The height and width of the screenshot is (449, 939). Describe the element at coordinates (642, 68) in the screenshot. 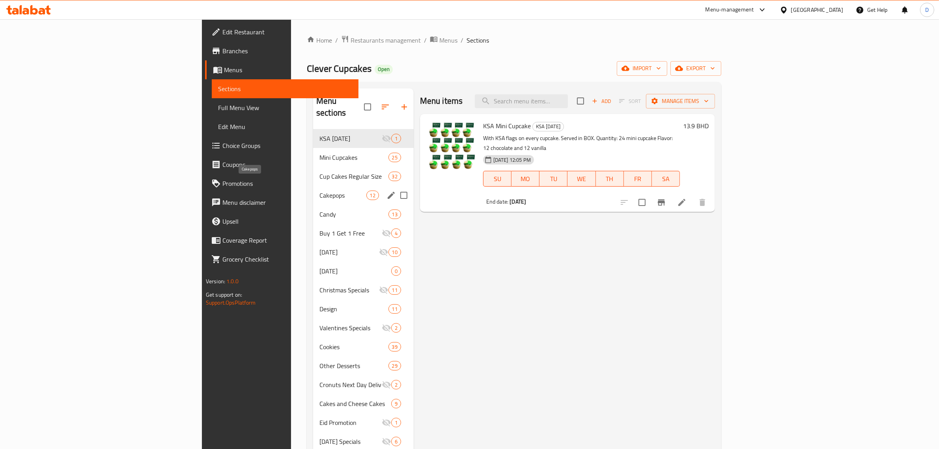

I see `span: import` at that location.